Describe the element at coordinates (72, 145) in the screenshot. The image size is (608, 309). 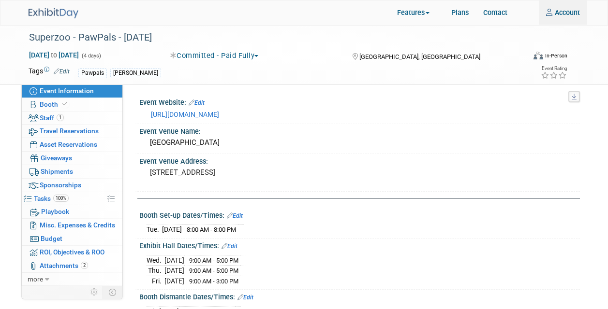
I see `a: Asset Reservations` at that location.